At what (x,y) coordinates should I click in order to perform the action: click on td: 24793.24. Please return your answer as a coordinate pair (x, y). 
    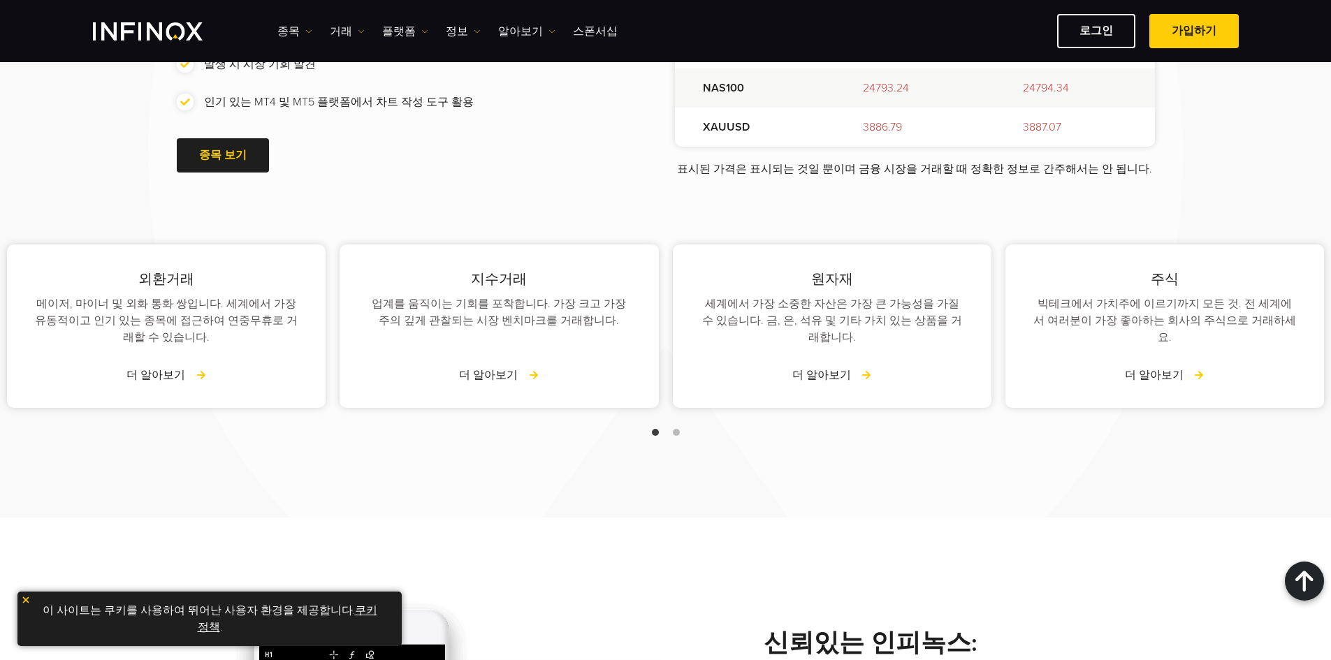
    Looking at the image, I should click on (915, 88).